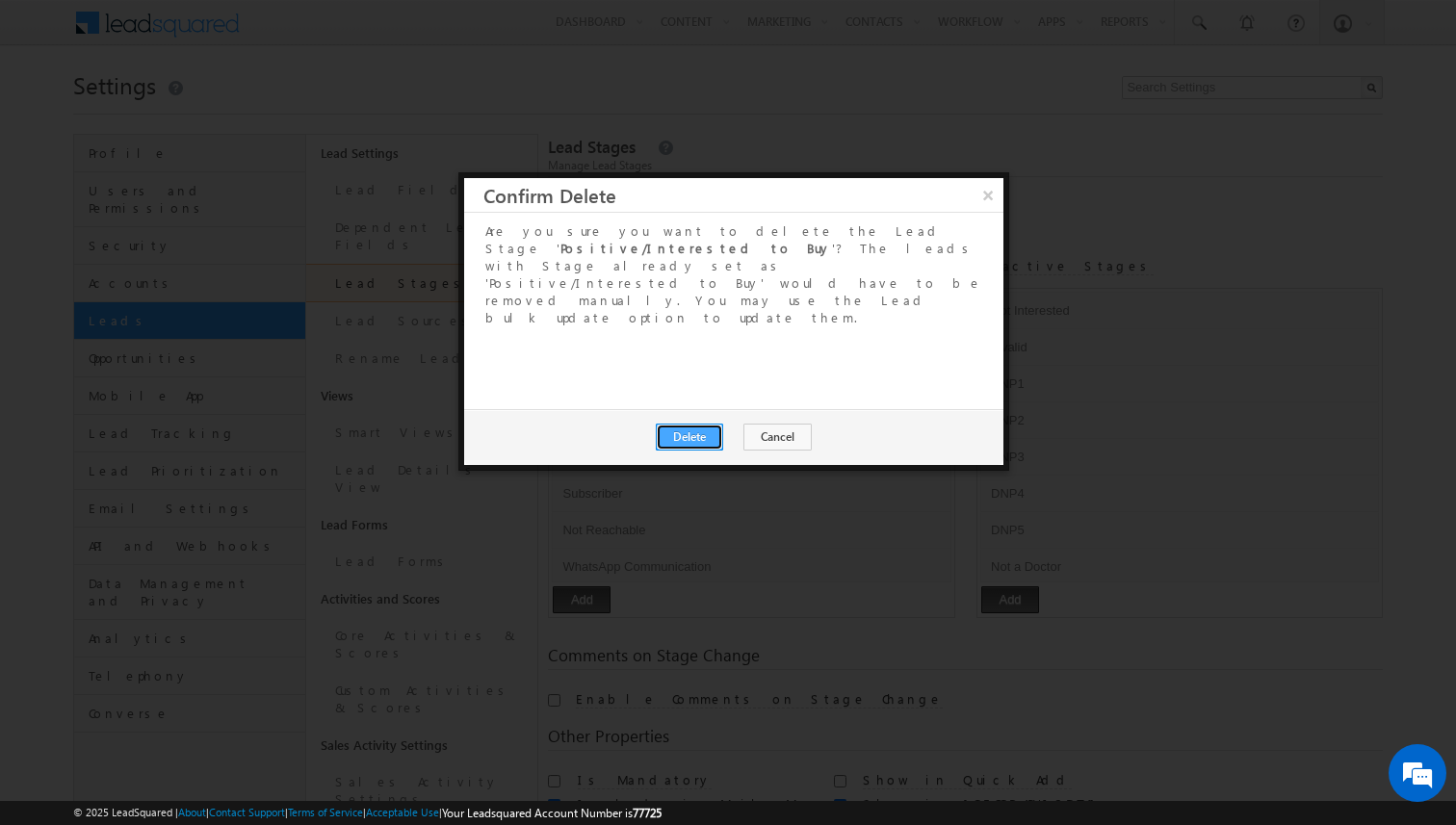 Image resolution: width=1456 pixels, height=825 pixels. What do you see at coordinates (305, 606) in the screenshot?
I see `em: Start Chat` at bounding box center [305, 606].